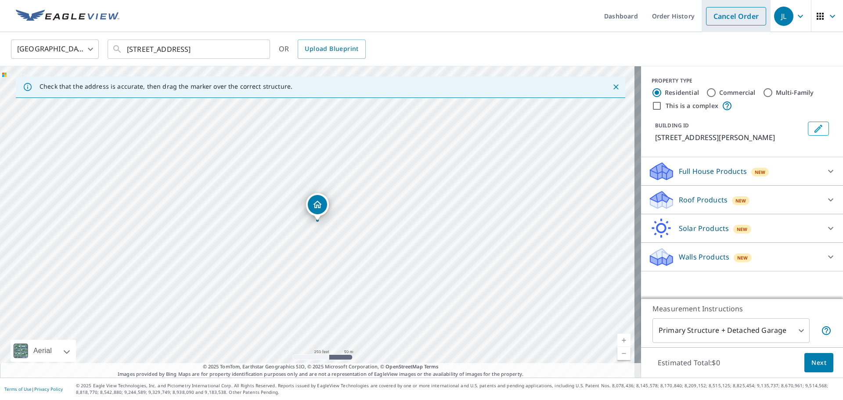 The height and width of the screenshot is (400, 843). Describe the element at coordinates (704, 228) in the screenshot. I see `p: Solar Products` at that location.